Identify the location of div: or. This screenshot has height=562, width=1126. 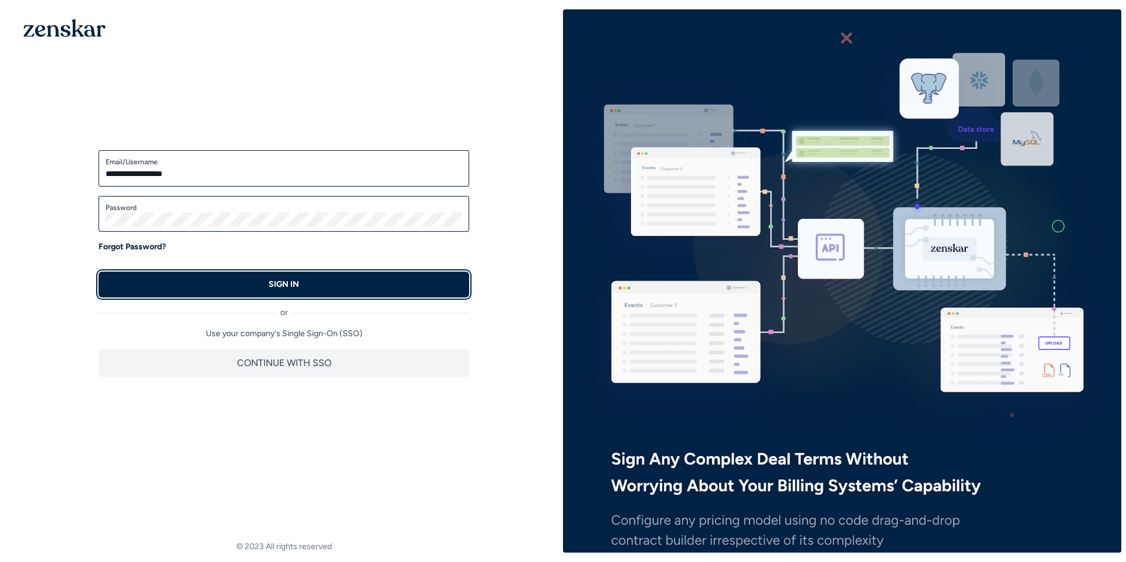
(284, 308).